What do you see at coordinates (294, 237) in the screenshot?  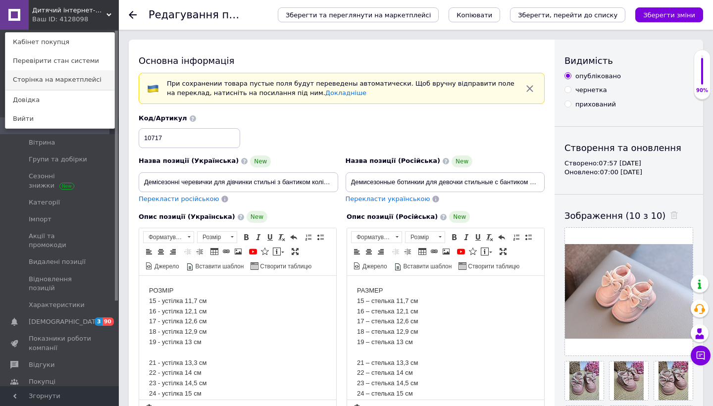 I see `a: Повернути (⌘+Z)` at bounding box center [294, 237].